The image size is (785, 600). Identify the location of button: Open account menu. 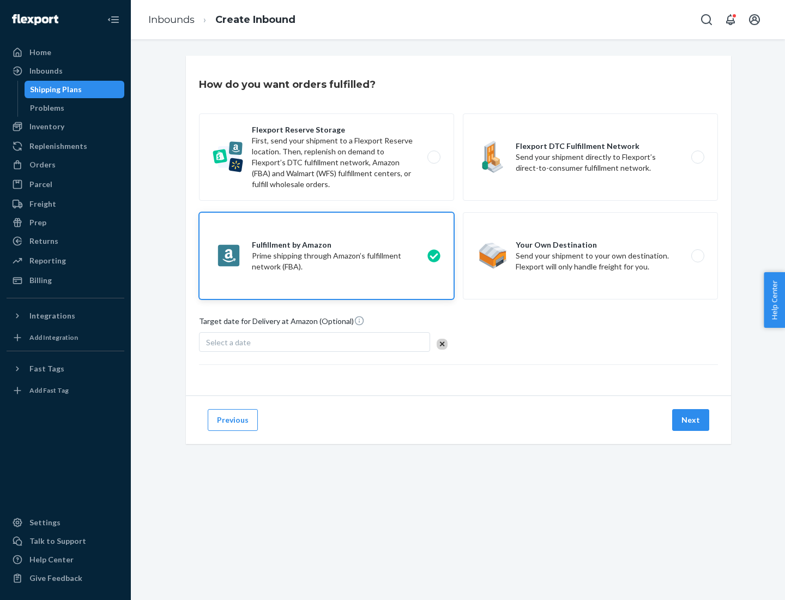
(755, 20).